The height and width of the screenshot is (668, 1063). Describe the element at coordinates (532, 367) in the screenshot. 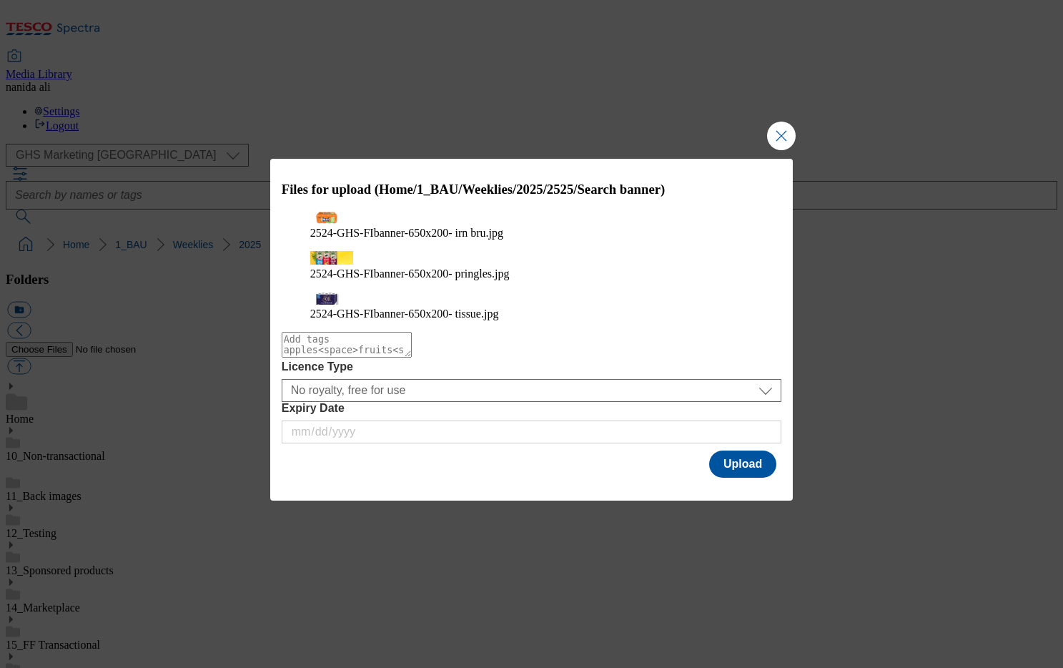

I see `label: Licence Type` at that location.